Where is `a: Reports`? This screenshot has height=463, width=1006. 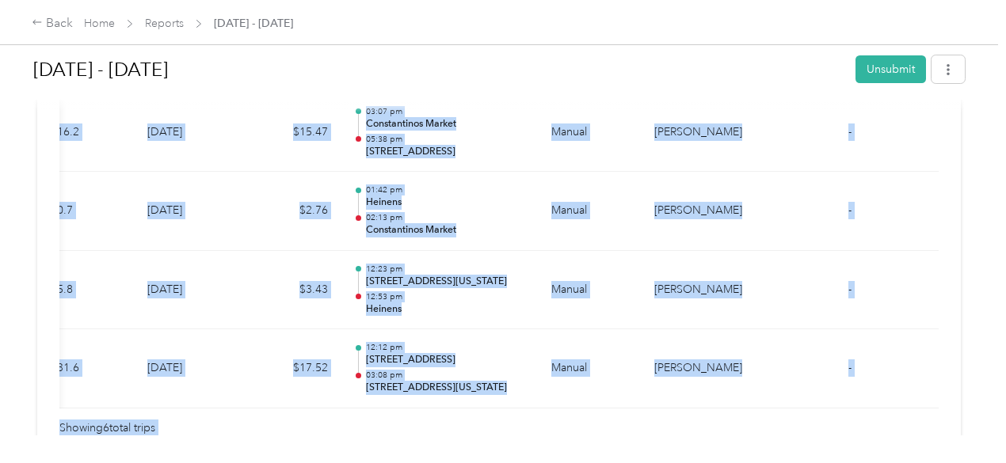
a: Reports is located at coordinates (164, 23).